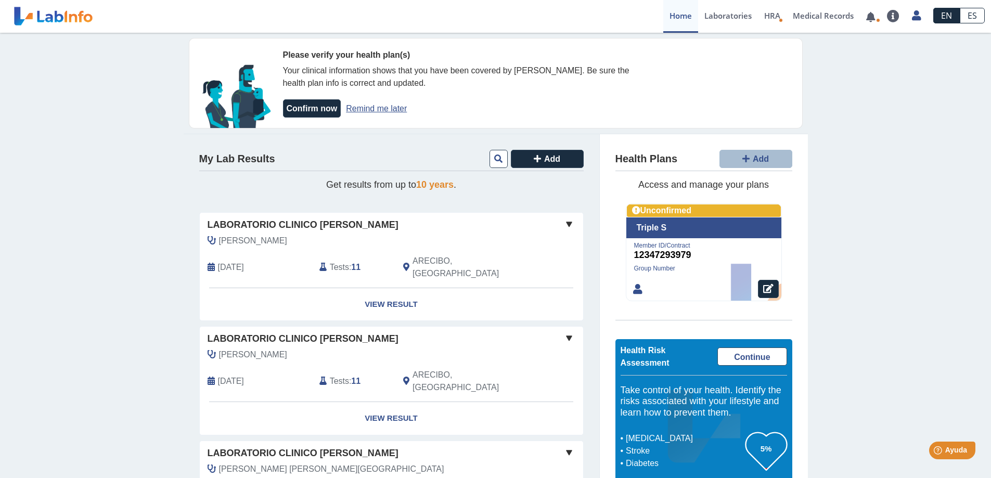 The height and width of the screenshot is (478, 991). Describe the element at coordinates (646, 159) in the screenshot. I see `h4: Health Plans` at that location.